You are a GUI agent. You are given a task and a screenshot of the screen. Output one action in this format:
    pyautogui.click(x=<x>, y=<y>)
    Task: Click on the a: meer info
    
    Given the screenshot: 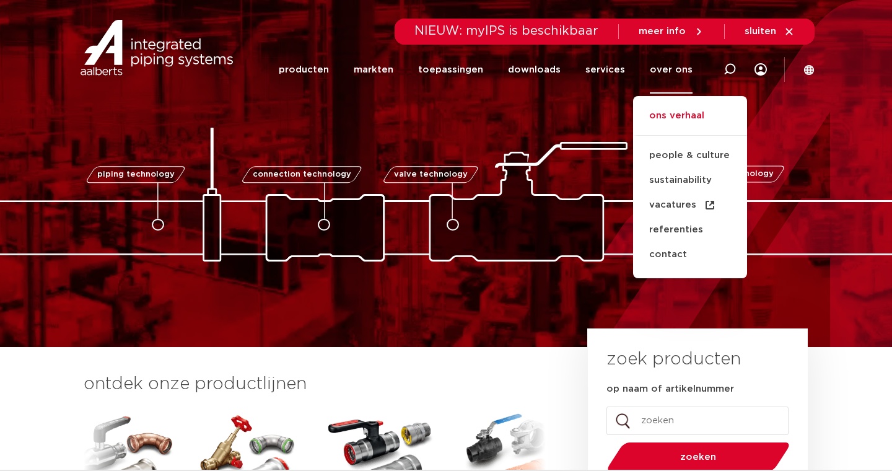 What is the action you would take?
    pyautogui.click(x=672, y=32)
    